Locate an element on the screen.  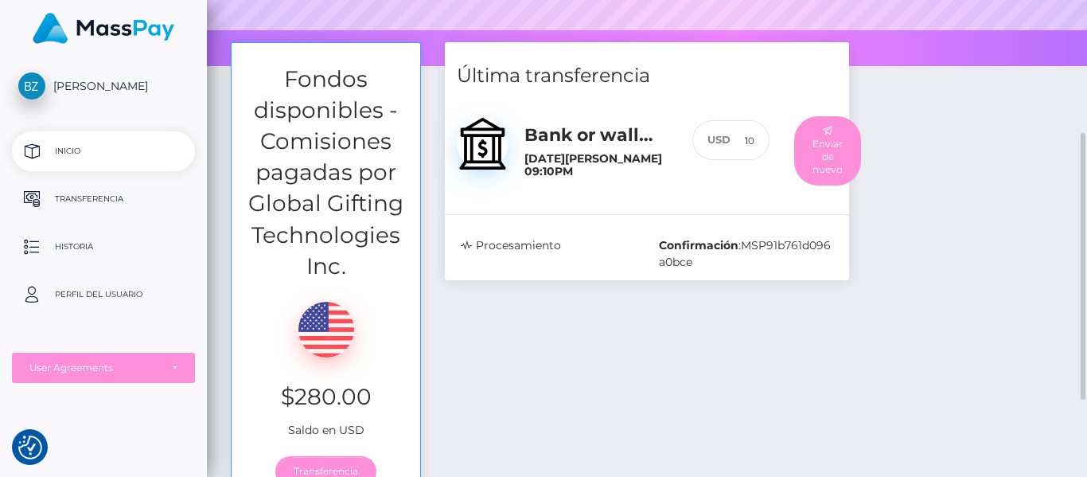
input: 100.36 is located at coordinates (750, 140).